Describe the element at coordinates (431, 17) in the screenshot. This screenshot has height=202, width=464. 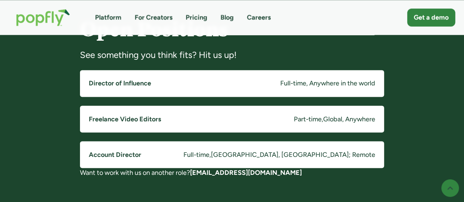
I see `div: Get a demo` at that location.